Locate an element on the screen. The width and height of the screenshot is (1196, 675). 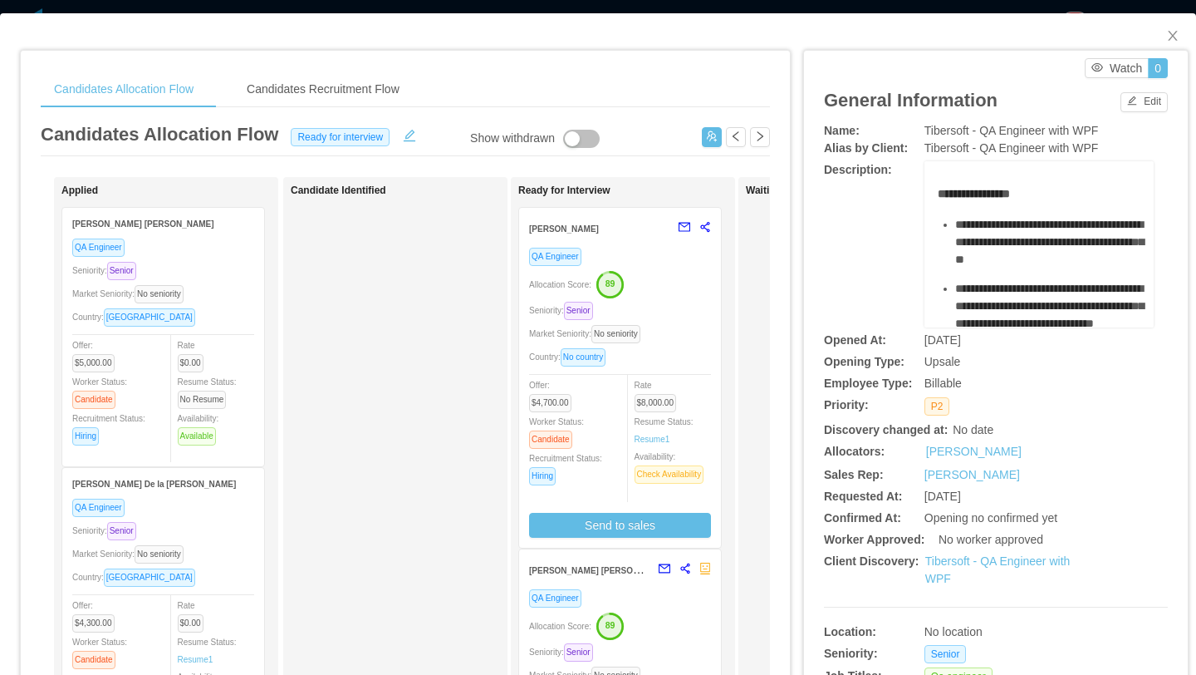
b: Priority: is located at coordinates (847, 405).